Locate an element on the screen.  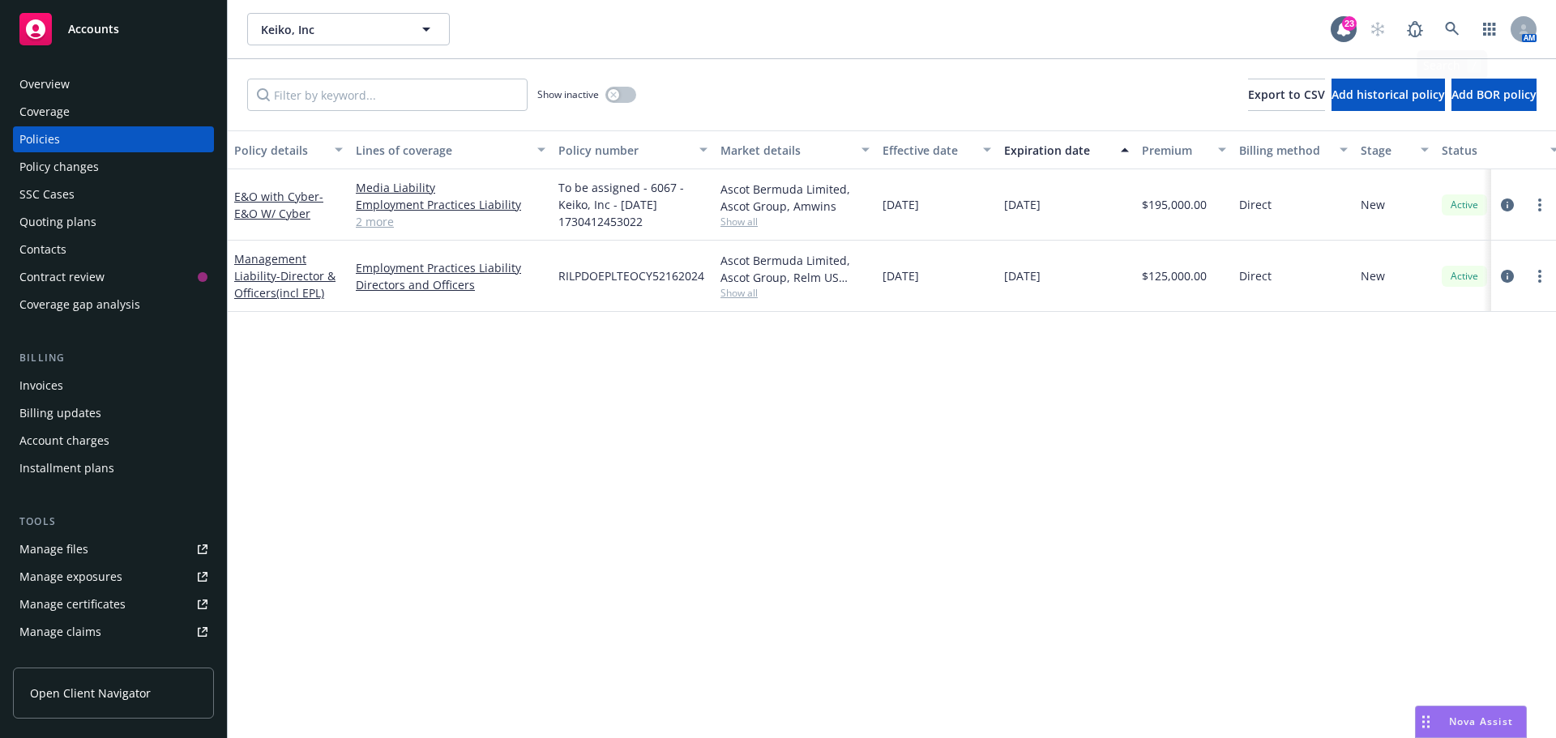
div: Quoting plans is located at coordinates (58, 222).